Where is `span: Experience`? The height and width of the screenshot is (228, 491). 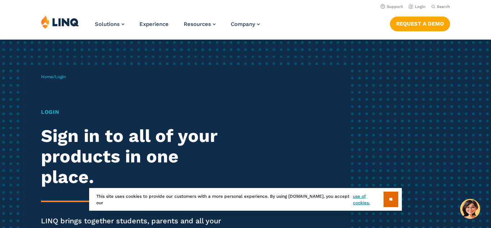
span: Experience is located at coordinates (154, 24).